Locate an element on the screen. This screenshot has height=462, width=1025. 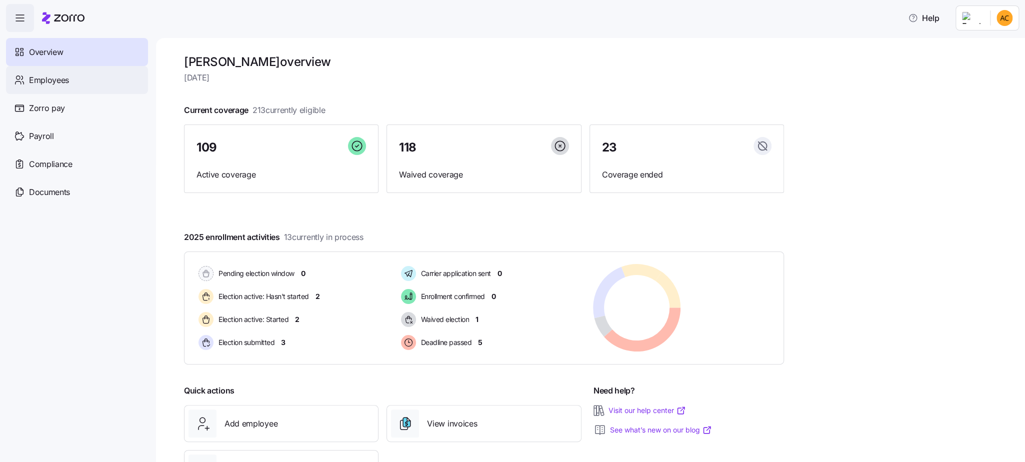
span: Active coverage is located at coordinates (281, 174).